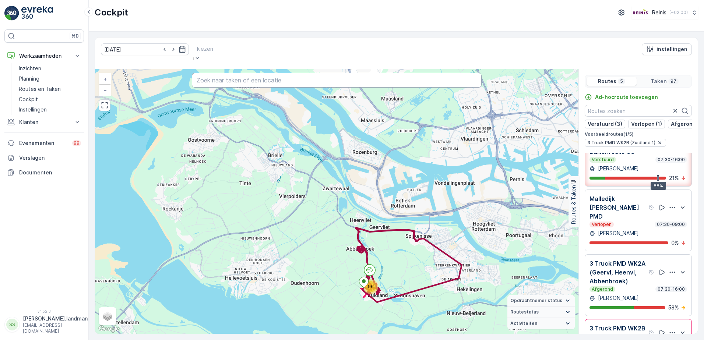  What do you see at coordinates (44, 122) in the screenshot?
I see `button: Klanten` at bounding box center [44, 122].